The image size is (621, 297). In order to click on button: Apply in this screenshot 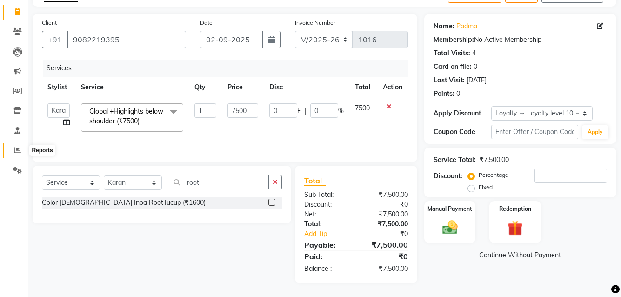, I will do `click(595, 132)`.